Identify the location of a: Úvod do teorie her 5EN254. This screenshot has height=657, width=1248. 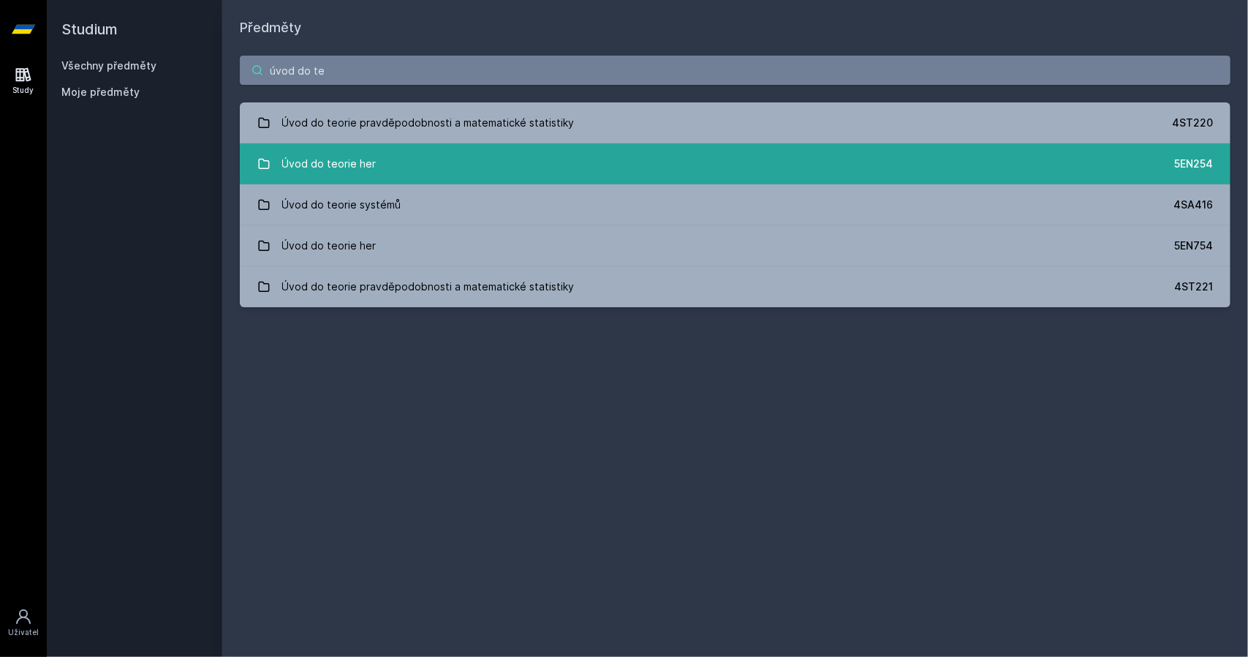
(735, 164).